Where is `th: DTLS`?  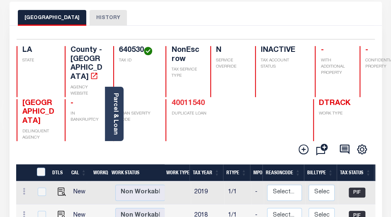
th: DTLS is located at coordinates (58, 172).